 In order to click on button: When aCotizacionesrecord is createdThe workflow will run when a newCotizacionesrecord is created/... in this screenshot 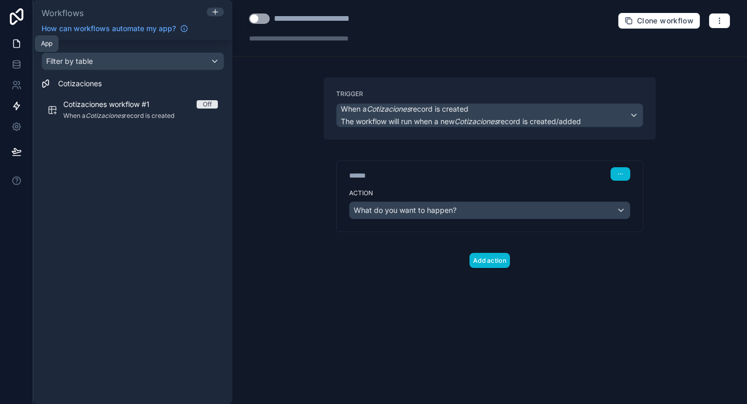, I will do `click(490, 115)`.